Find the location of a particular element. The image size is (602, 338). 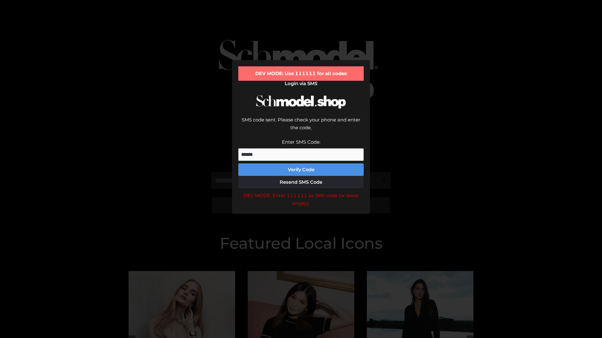

h2: Login via SMS is located at coordinates (301, 84).